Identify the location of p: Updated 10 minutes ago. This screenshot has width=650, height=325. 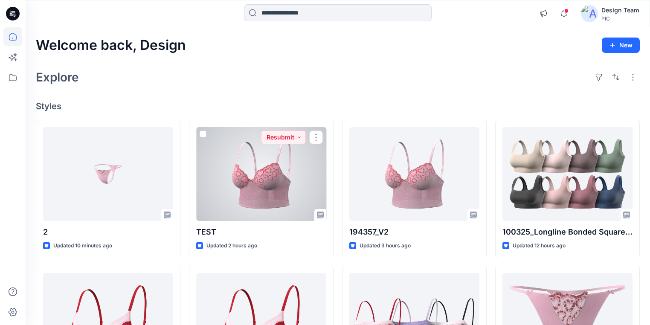
(83, 246).